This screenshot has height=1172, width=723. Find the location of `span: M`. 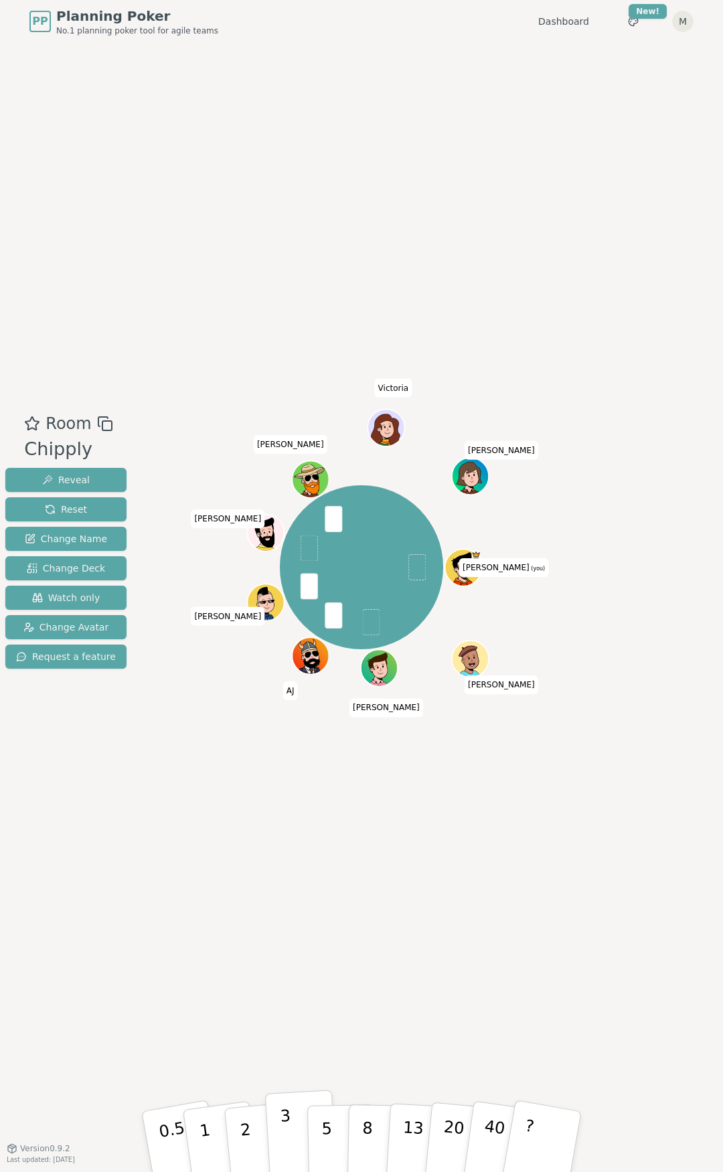

span: M is located at coordinates (683, 21).